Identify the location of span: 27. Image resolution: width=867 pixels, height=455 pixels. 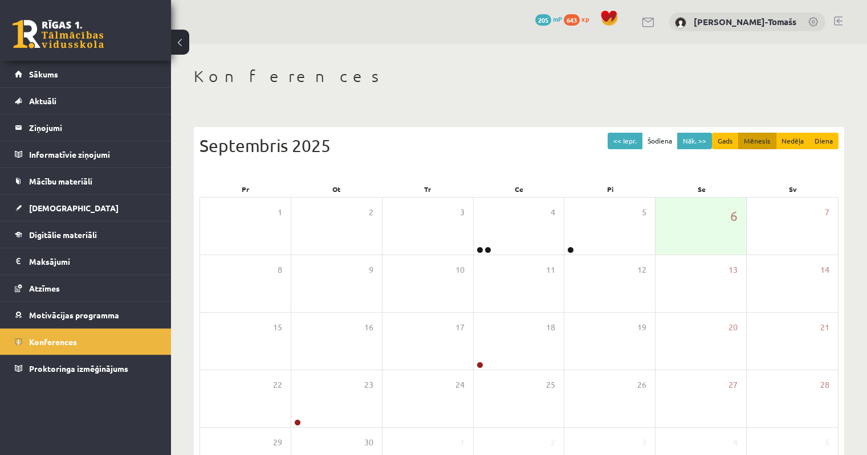
(733, 385).